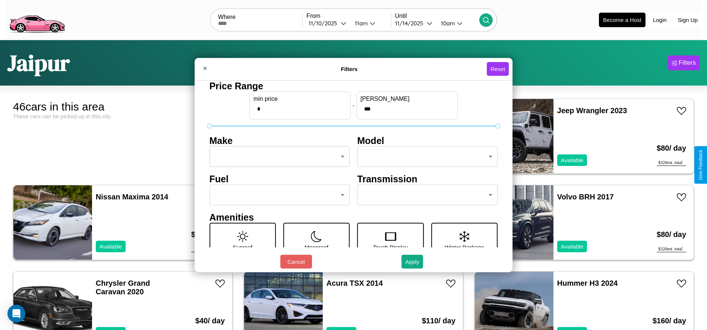 The height and width of the screenshot is (330, 707). What do you see at coordinates (427, 140) in the screenshot?
I see `h4: Model` at bounding box center [427, 140].